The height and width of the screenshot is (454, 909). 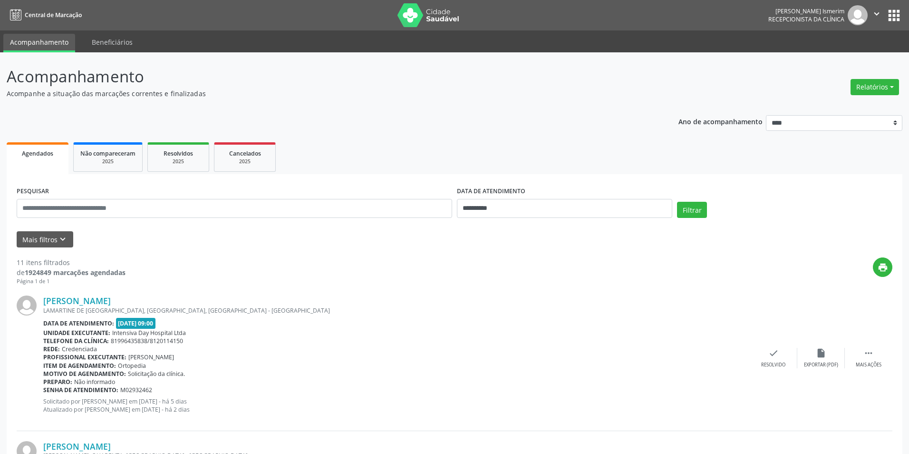 I want to click on b: Preparo:, so click(x=58, y=381).